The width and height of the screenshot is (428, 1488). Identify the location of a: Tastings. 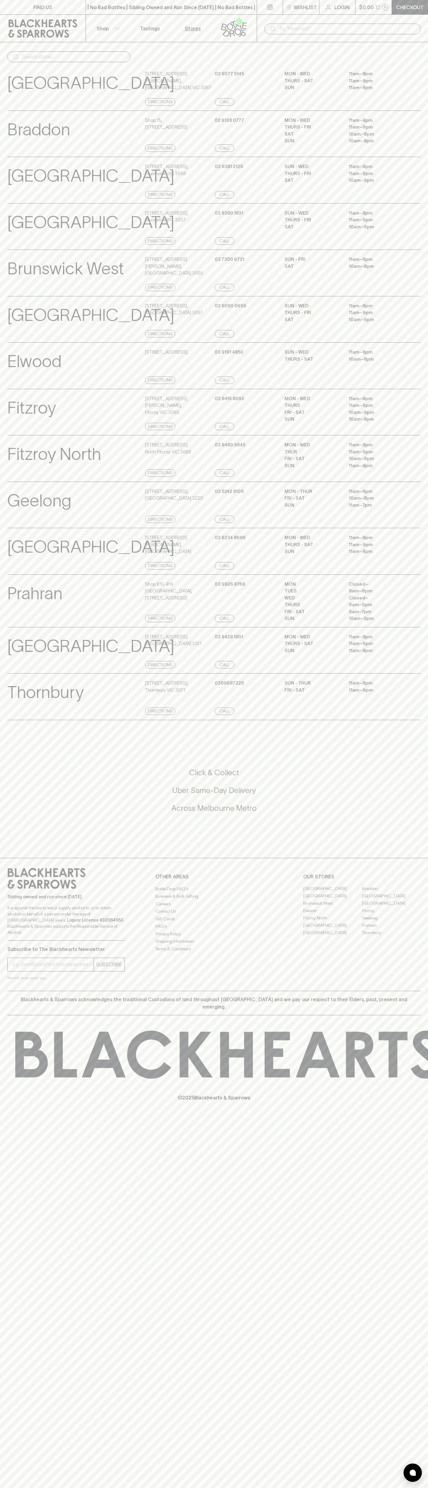
(150, 28).